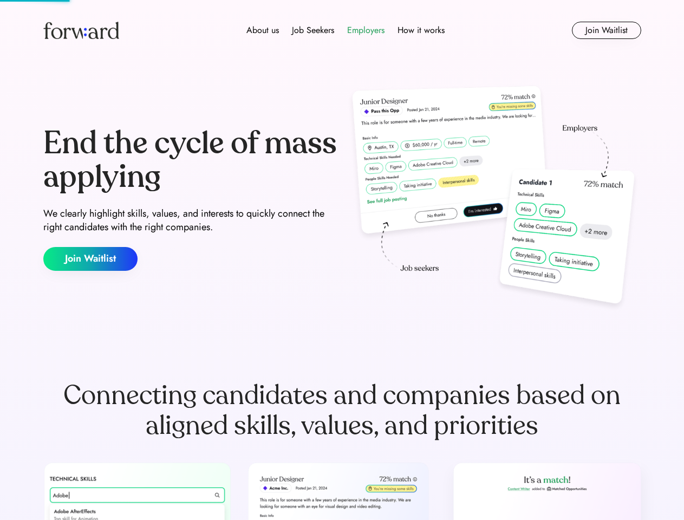 The height and width of the screenshot is (520, 684). Describe the element at coordinates (81, 30) in the screenshot. I see `img: Forward logo` at that location.